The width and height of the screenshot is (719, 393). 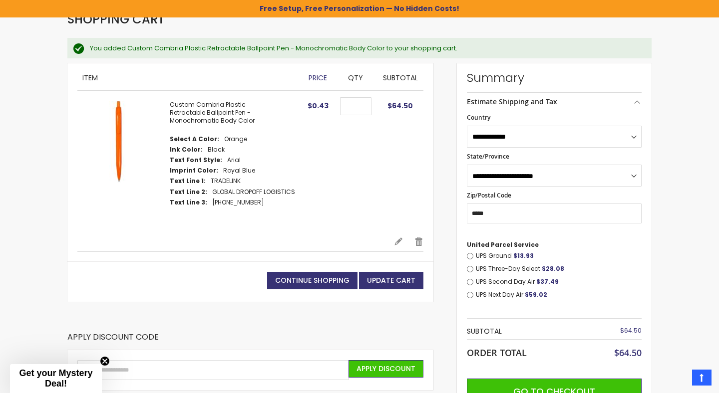 What do you see at coordinates (312, 281) in the screenshot?
I see `a: Continue Shopping` at bounding box center [312, 281].